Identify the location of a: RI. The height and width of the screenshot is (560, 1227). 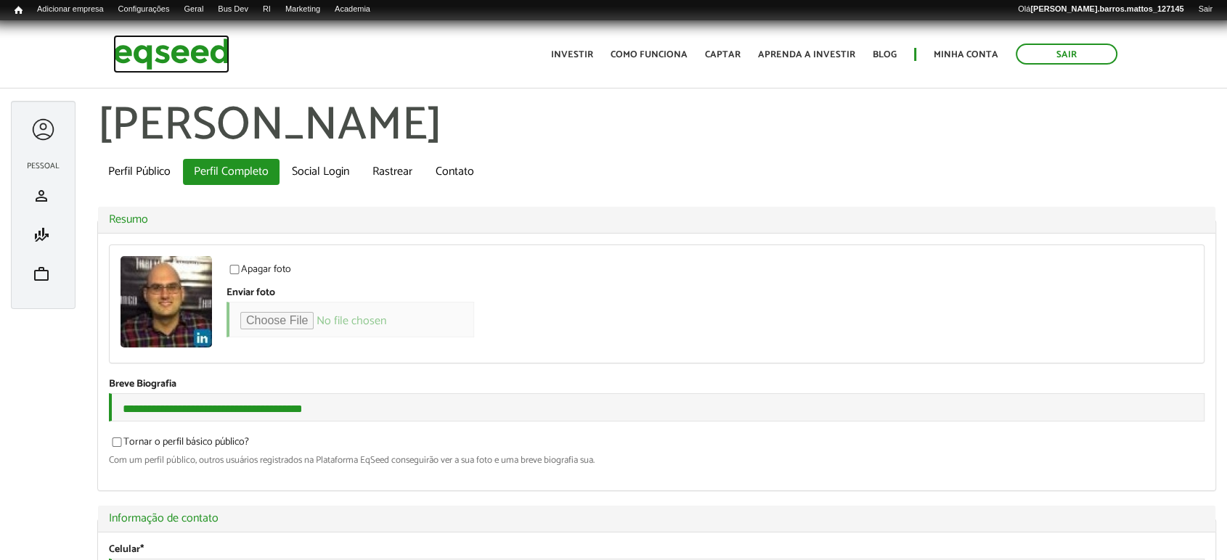
(266, 9).